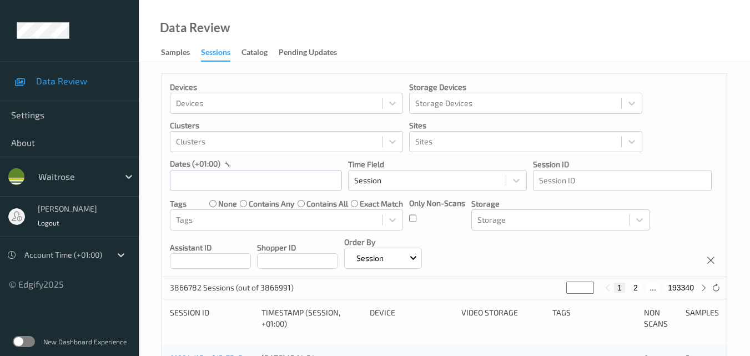 Image resolution: width=750 pixels, height=356 pixels. Describe the element at coordinates (382, 204) in the screenshot. I see `label: exact match` at that location.